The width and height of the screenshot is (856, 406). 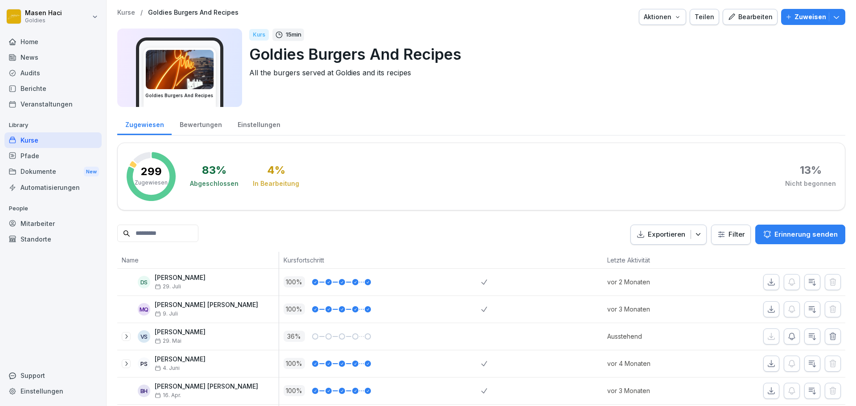 I want to click on span: 29. Mai, so click(x=168, y=341).